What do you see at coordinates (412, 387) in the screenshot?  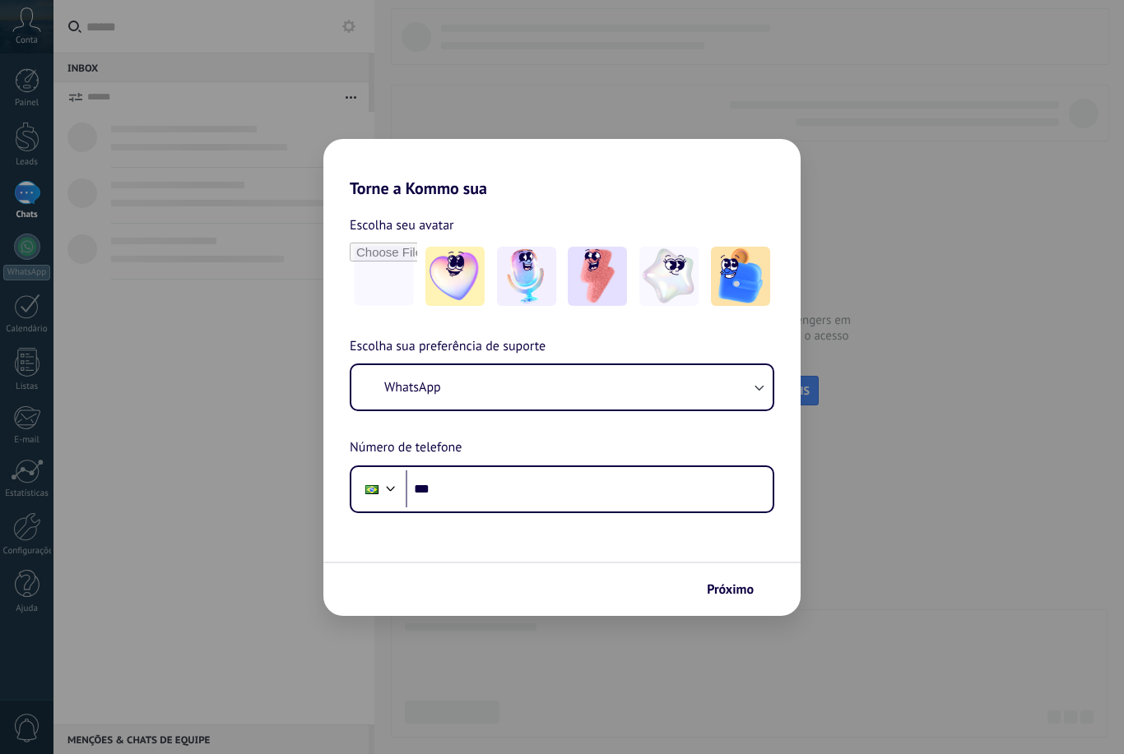 I see `span: WhatsApp` at bounding box center [412, 387].